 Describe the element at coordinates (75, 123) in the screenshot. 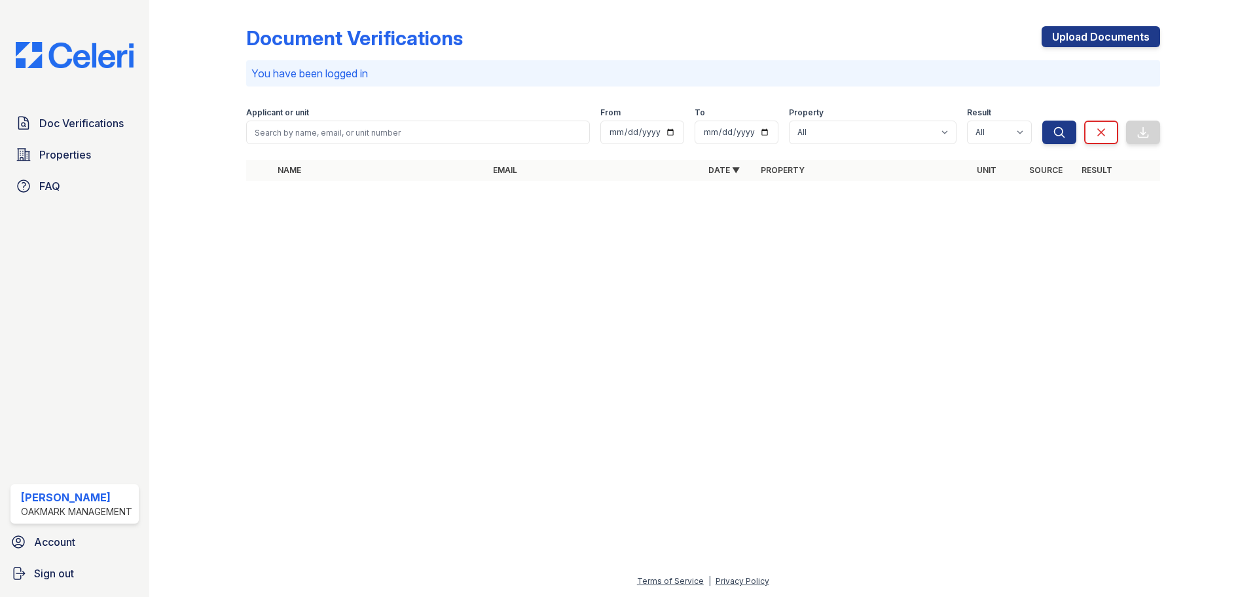

I see `a: Doc Verifications` at that location.